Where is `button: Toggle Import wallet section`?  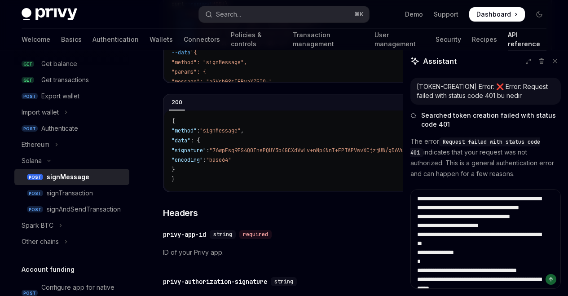 button: Toggle Import wallet section is located at coordinates (72, 112).